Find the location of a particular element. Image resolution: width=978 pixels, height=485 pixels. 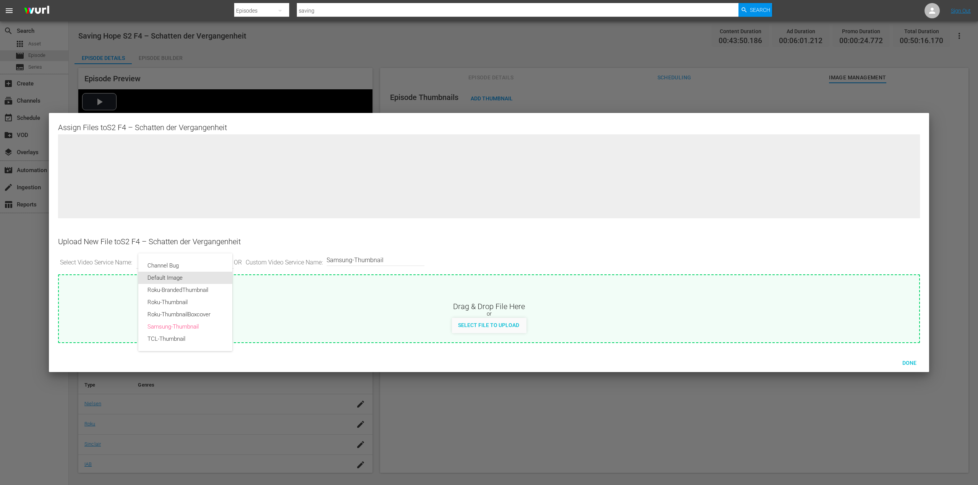

div: Roku-ThumbnailBoxcover is located at coordinates (185, 315).